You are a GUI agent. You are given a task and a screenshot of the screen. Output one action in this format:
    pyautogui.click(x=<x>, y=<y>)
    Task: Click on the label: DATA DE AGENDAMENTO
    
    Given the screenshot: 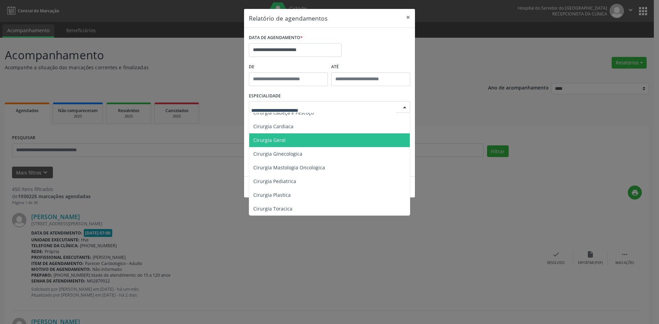 What is the action you would take?
    pyautogui.click(x=276, y=38)
    